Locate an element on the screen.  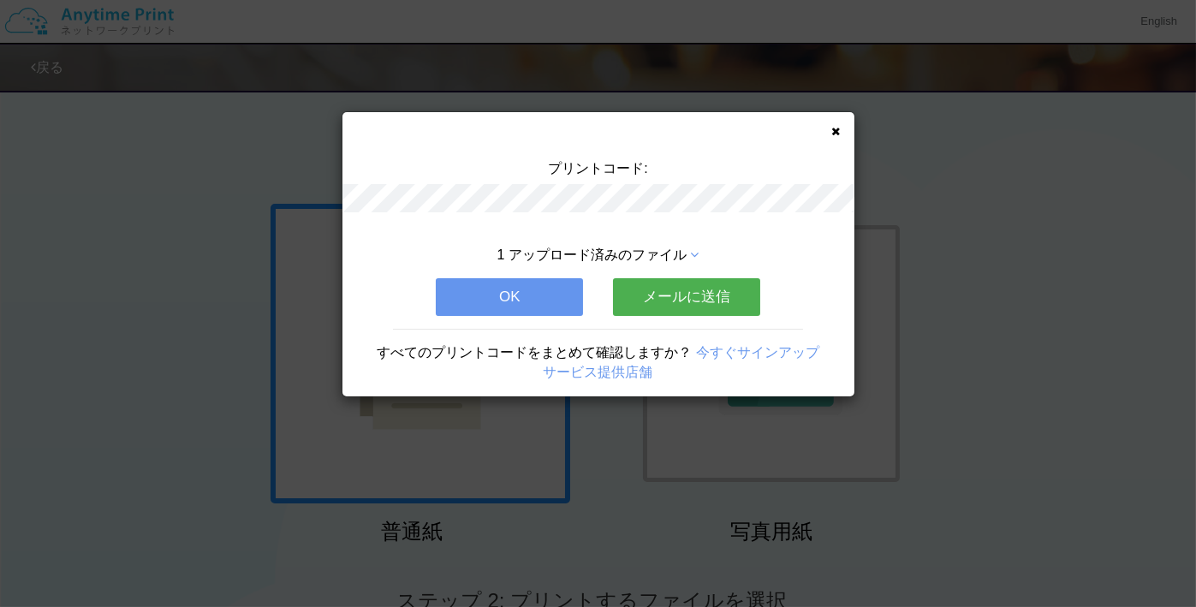
span: すべてのプリントコードをまとめて確認しますか？ is located at coordinates (534, 352).